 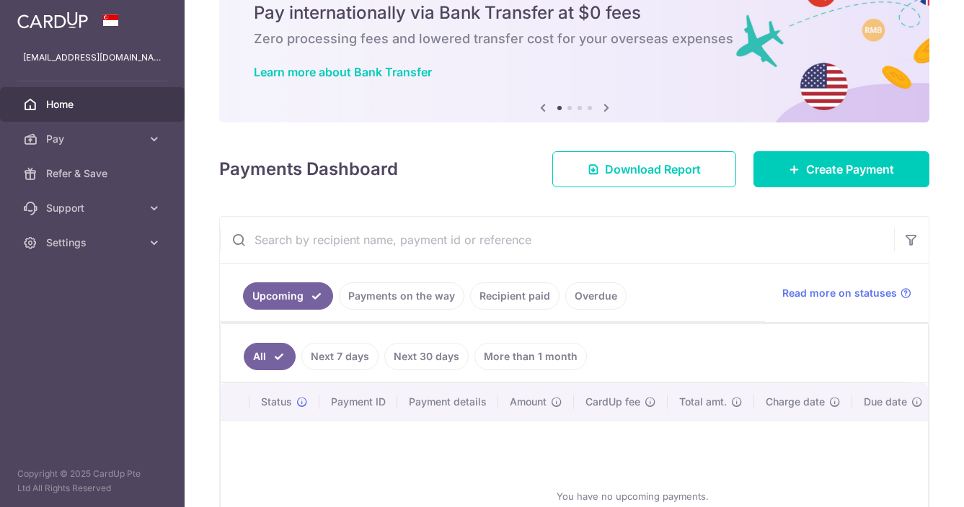 I want to click on span: Pay, so click(x=94, y=139).